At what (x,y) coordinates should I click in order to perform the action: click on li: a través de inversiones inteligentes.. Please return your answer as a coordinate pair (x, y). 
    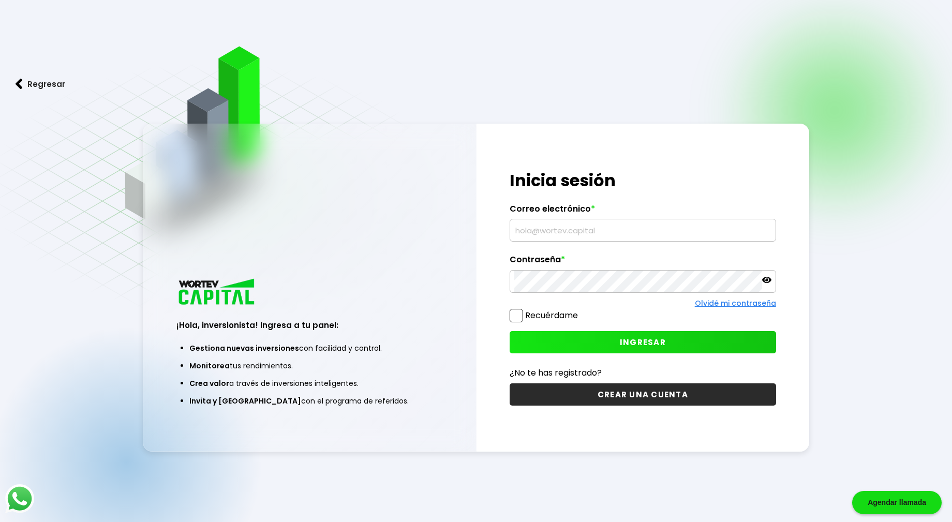
    Looking at the image, I should click on (309, 383).